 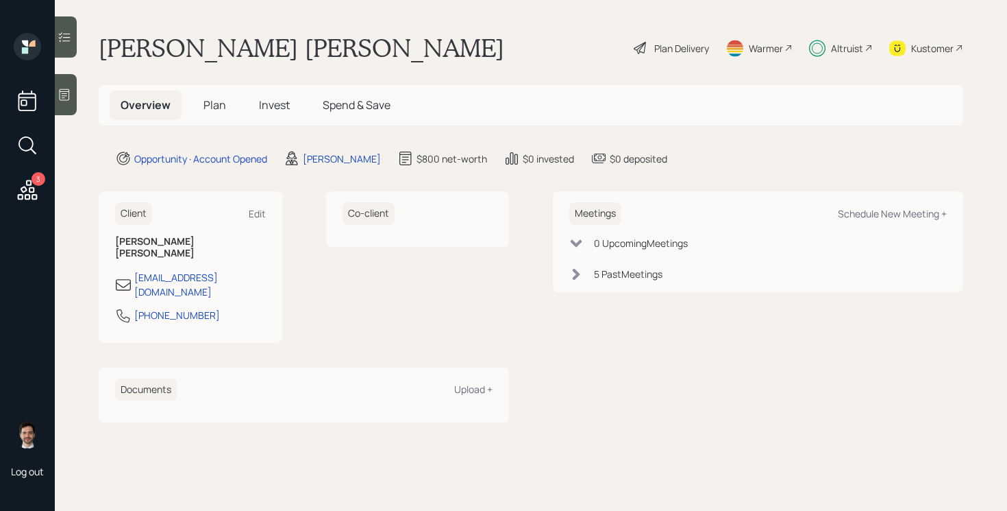 I want to click on span: Plan, so click(x=215, y=105).